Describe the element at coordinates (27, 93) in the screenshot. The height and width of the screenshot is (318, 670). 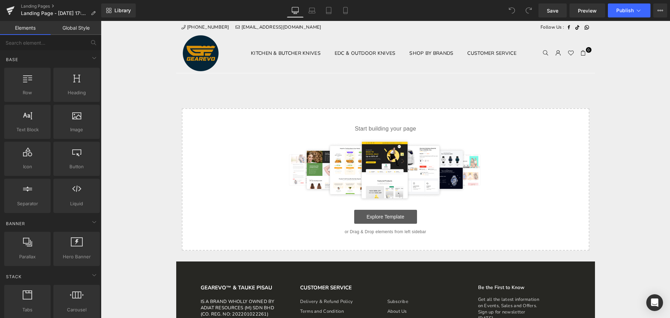
I see `span: Row` at that location.